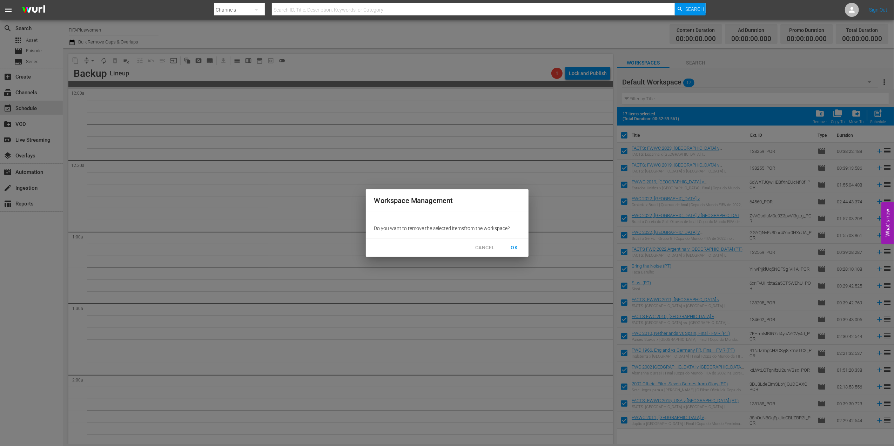 The height and width of the screenshot is (446, 894). What do you see at coordinates (694, 9) in the screenshot?
I see `span: Search` at bounding box center [694, 9].